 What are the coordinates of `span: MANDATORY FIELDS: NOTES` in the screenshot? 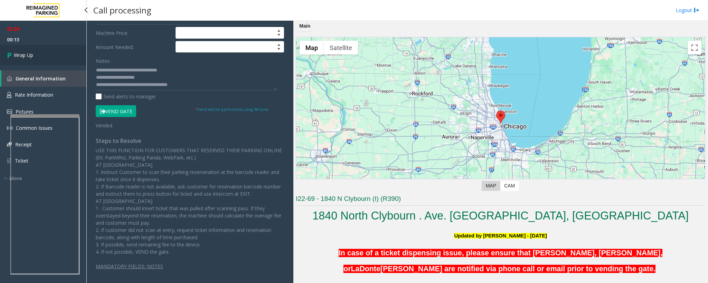 It's located at (129, 267).